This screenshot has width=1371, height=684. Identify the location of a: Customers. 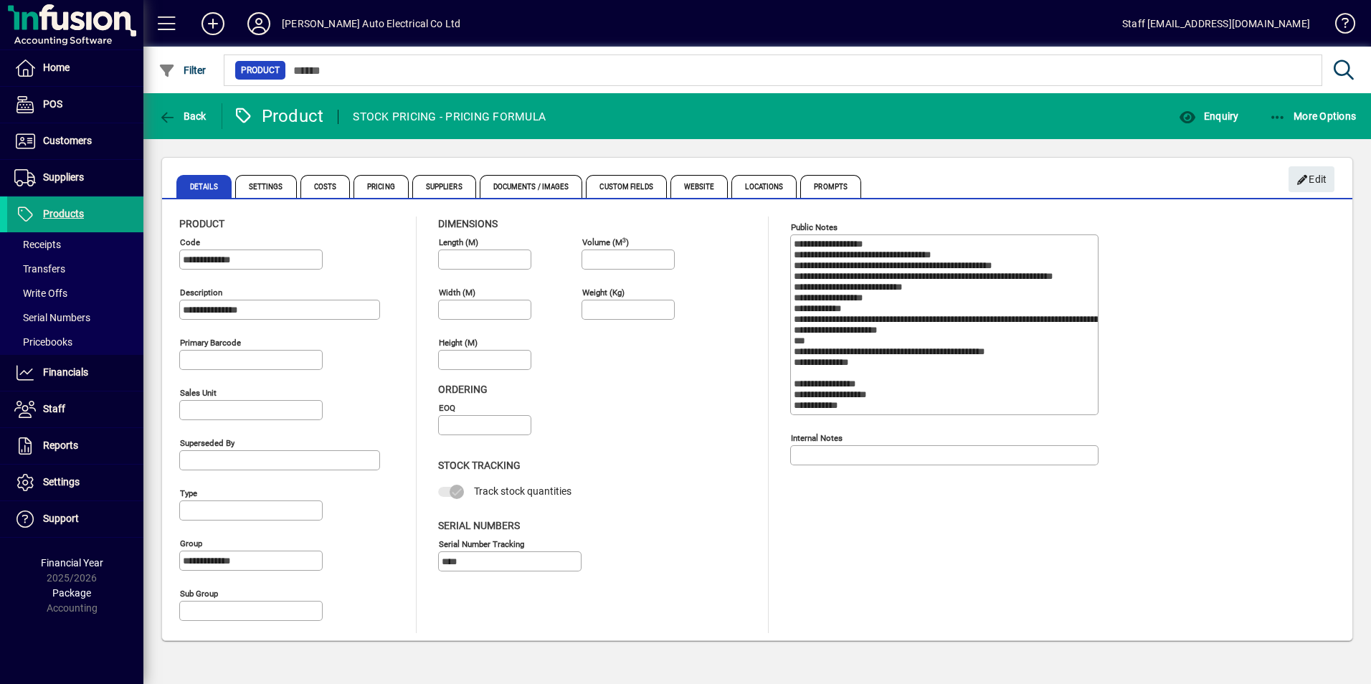
(75, 141).